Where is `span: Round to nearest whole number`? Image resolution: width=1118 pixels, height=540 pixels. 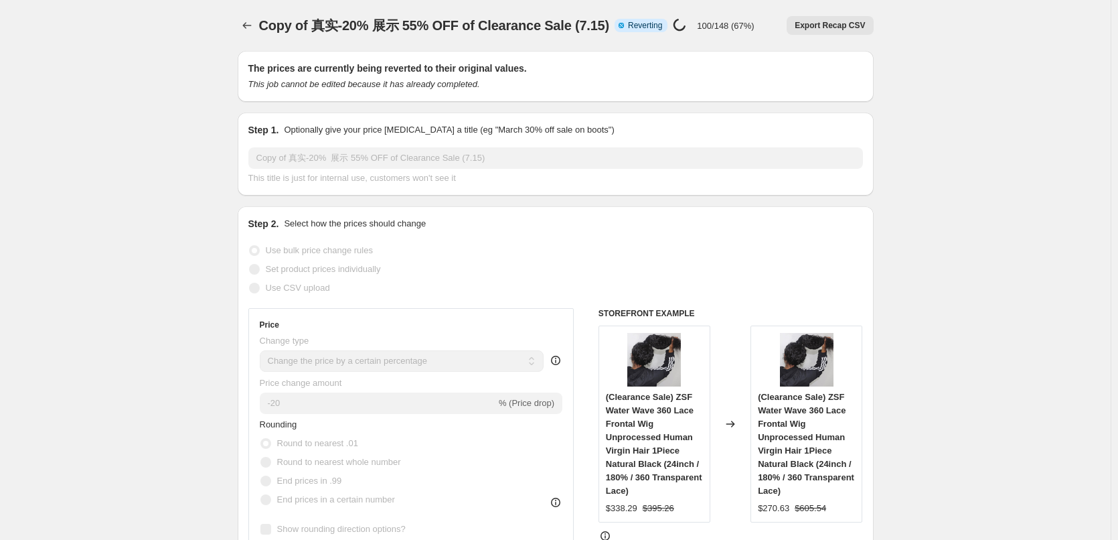 span: Round to nearest whole number is located at coordinates (339, 461).